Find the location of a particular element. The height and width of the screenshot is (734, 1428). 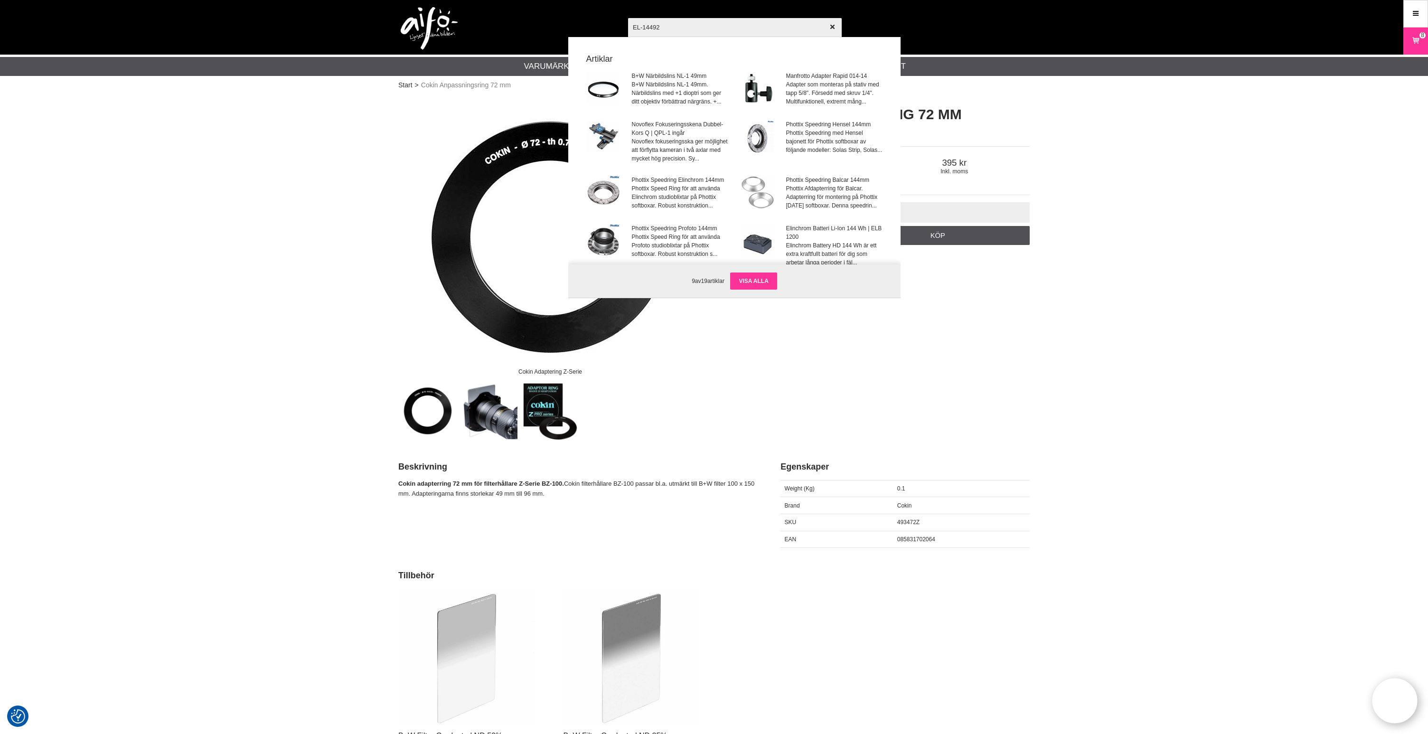

span: Elinchrom Batteri Li-Ion 144 Wh | ELB 1200 is located at coordinates (834, 233).